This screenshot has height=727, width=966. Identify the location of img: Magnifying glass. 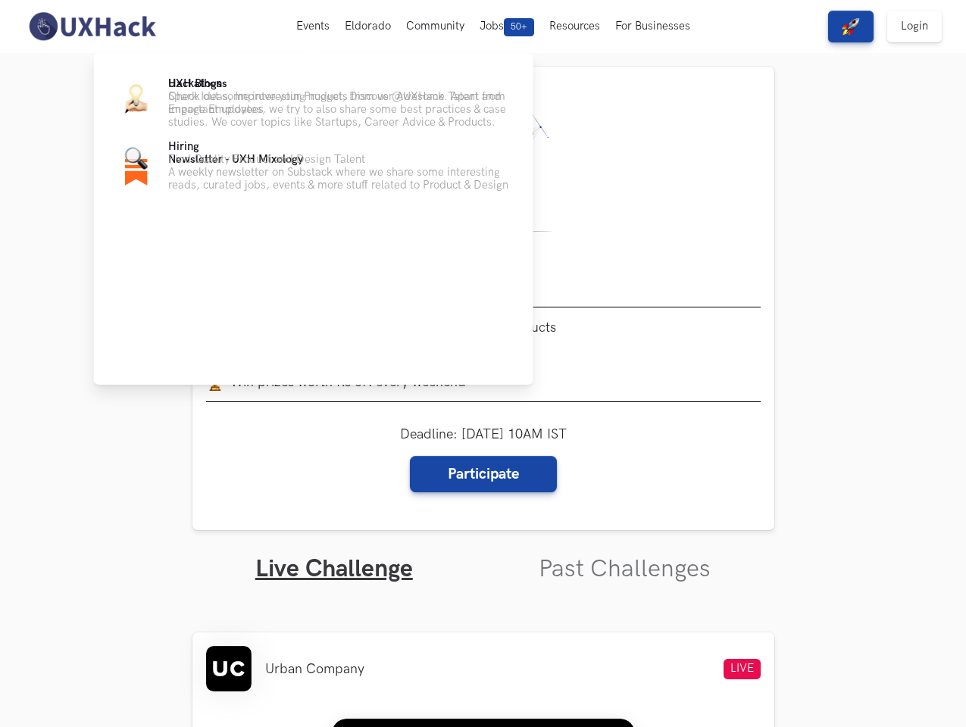
(136, 158).